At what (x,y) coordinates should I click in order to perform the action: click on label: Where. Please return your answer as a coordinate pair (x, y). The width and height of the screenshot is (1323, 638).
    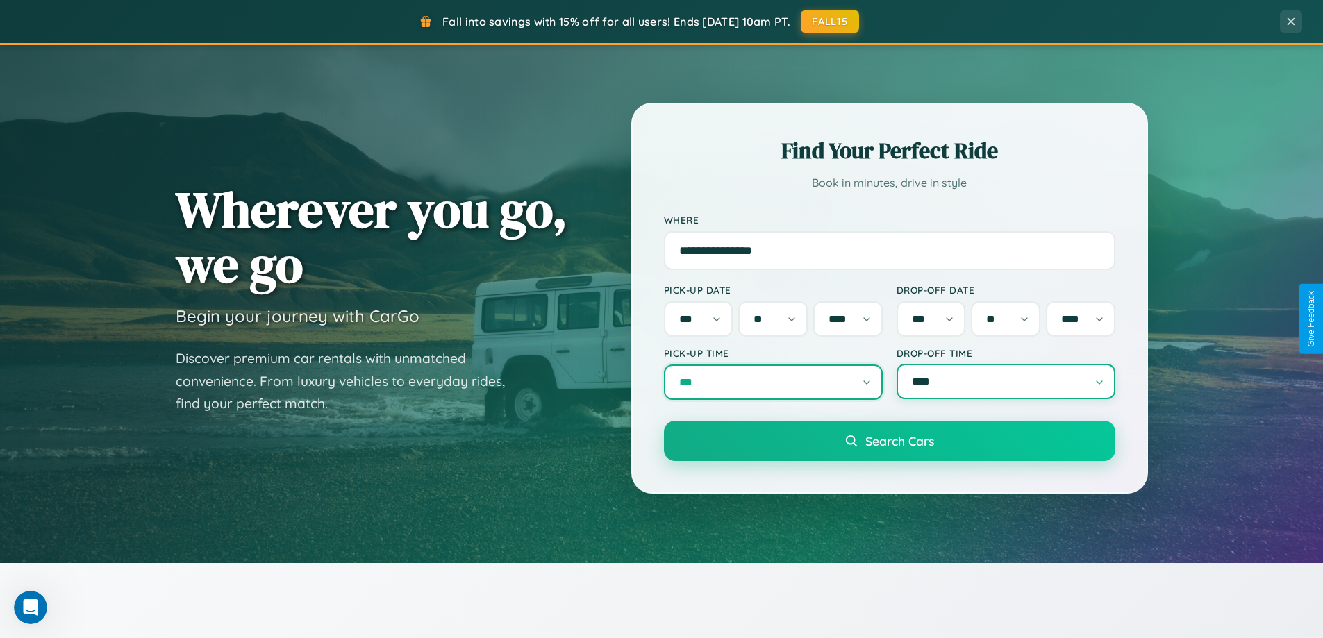
    Looking at the image, I should click on (890, 220).